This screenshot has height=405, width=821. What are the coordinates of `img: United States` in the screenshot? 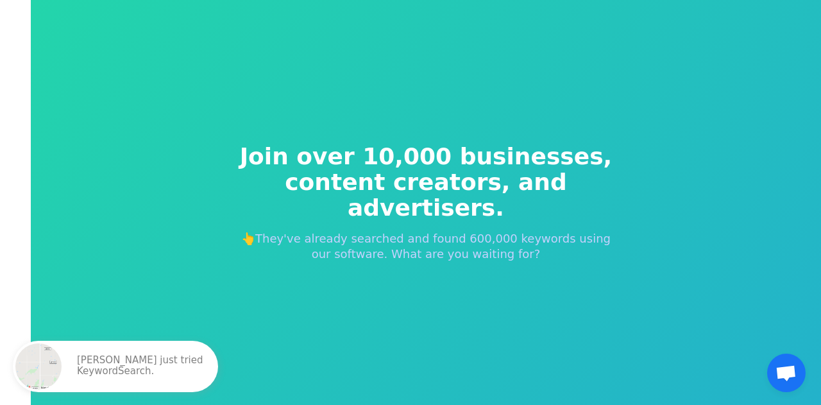 It's located at (38, 366).